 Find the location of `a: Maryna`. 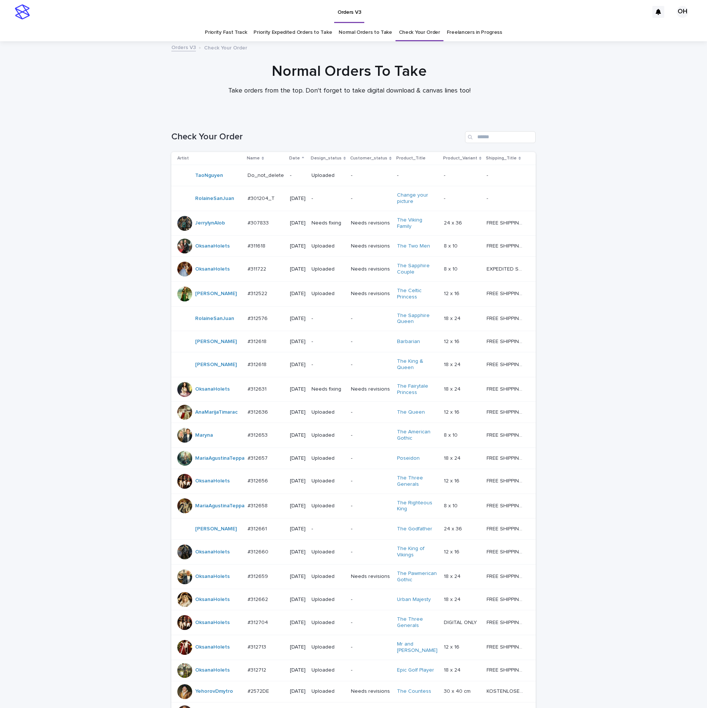

a: Maryna is located at coordinates (204, 435).